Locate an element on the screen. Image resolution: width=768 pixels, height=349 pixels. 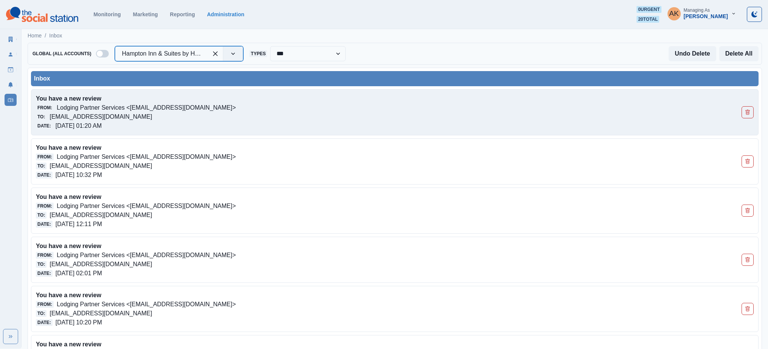
img: logoTextSVG.62801f218bc96a9b266caa72a09eb111.svg is located at coordinates (42, 14).